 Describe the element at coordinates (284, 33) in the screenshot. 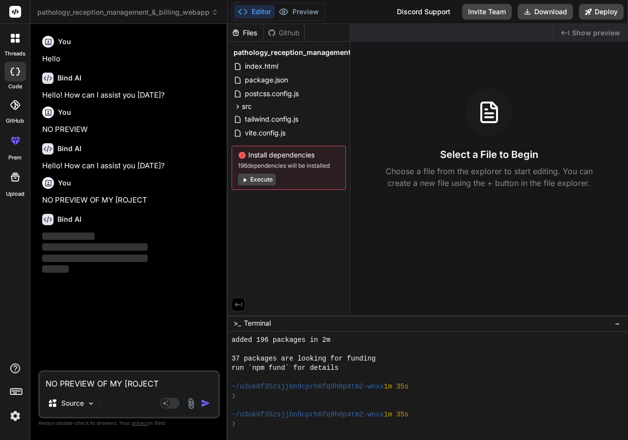

I see `div: Github` at that location.